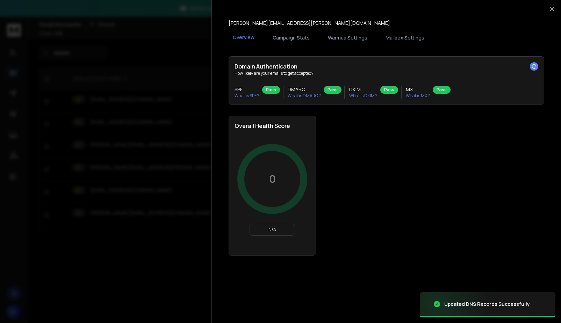 The image size is (561, 323). What do you see at coordinates (247, 89) in the screenshot?
I see `h3: SPF` at bounding box center [247, 89].